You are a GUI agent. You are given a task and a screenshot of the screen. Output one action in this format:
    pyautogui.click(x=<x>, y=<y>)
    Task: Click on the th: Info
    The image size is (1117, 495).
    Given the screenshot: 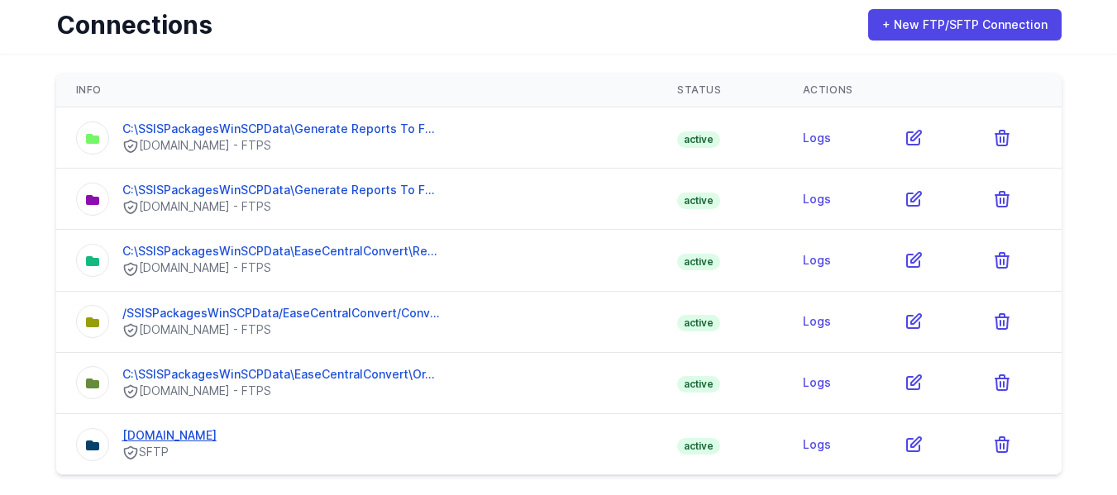 What is the action you would take?
    pyautogui.click(x=357, y=90)
    